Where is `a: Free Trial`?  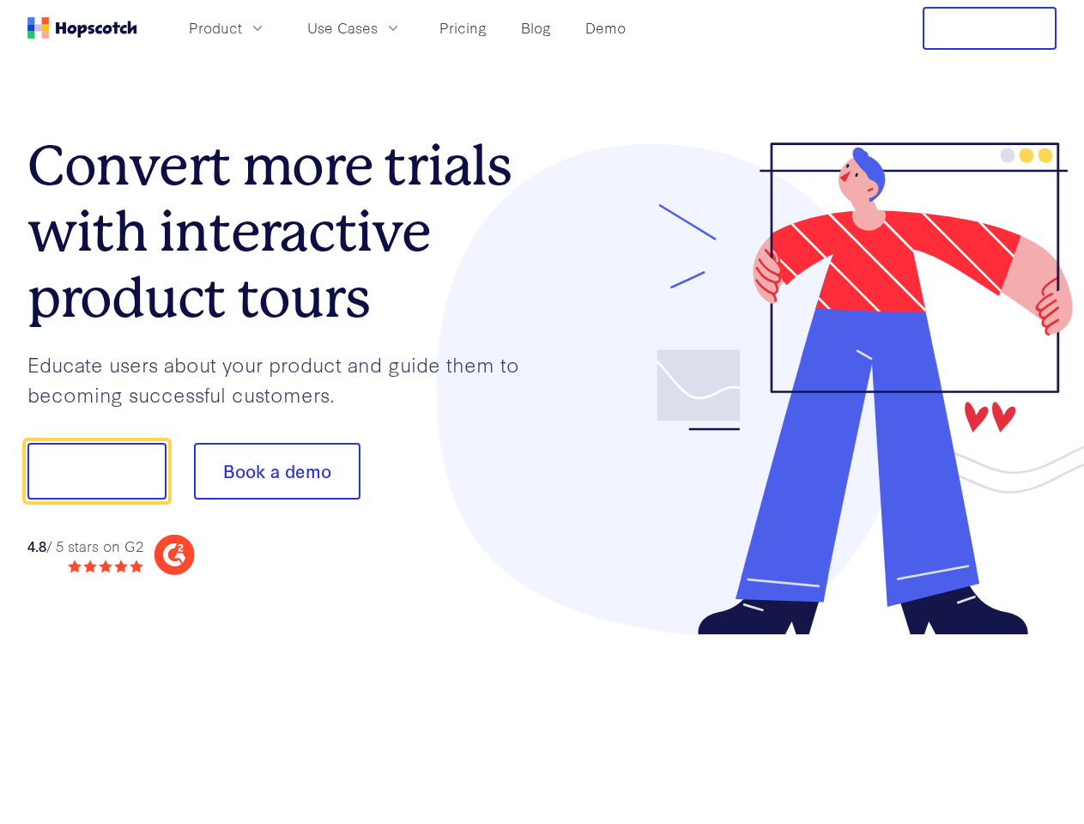 a: Free Trial is located at coordinates (989, 28).